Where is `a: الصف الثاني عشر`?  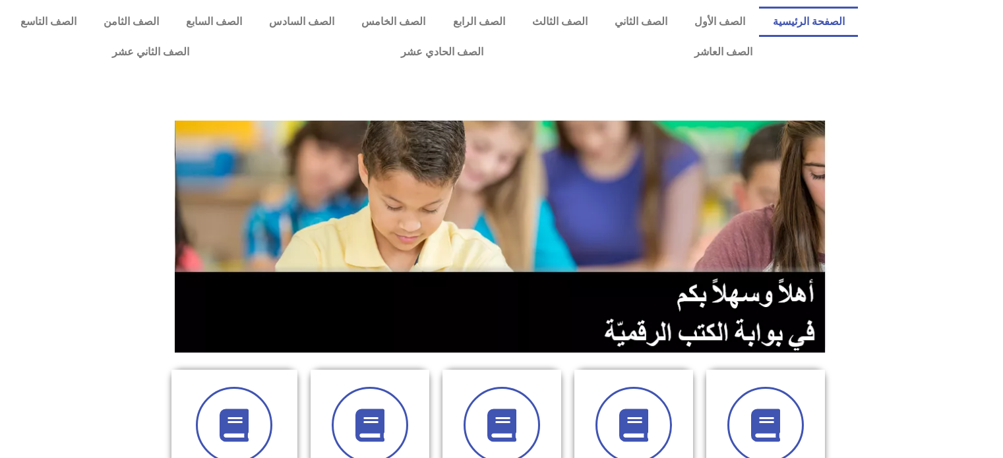
a: الصف الثاني عشر is located at coordinates (150, 52).